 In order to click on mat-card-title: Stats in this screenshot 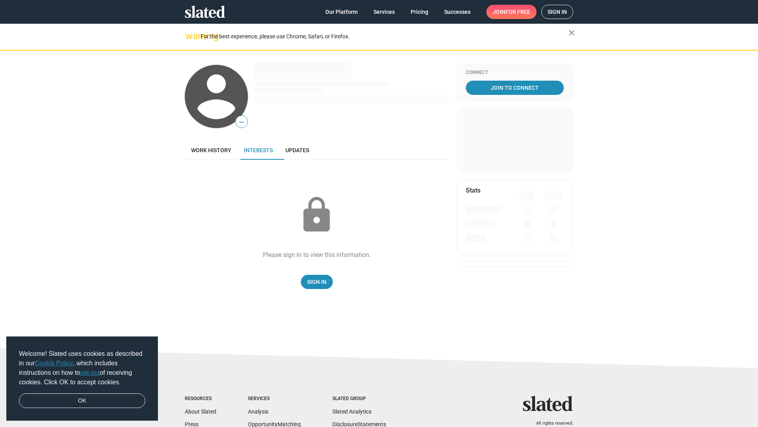, I will do `click(473, 190)`.